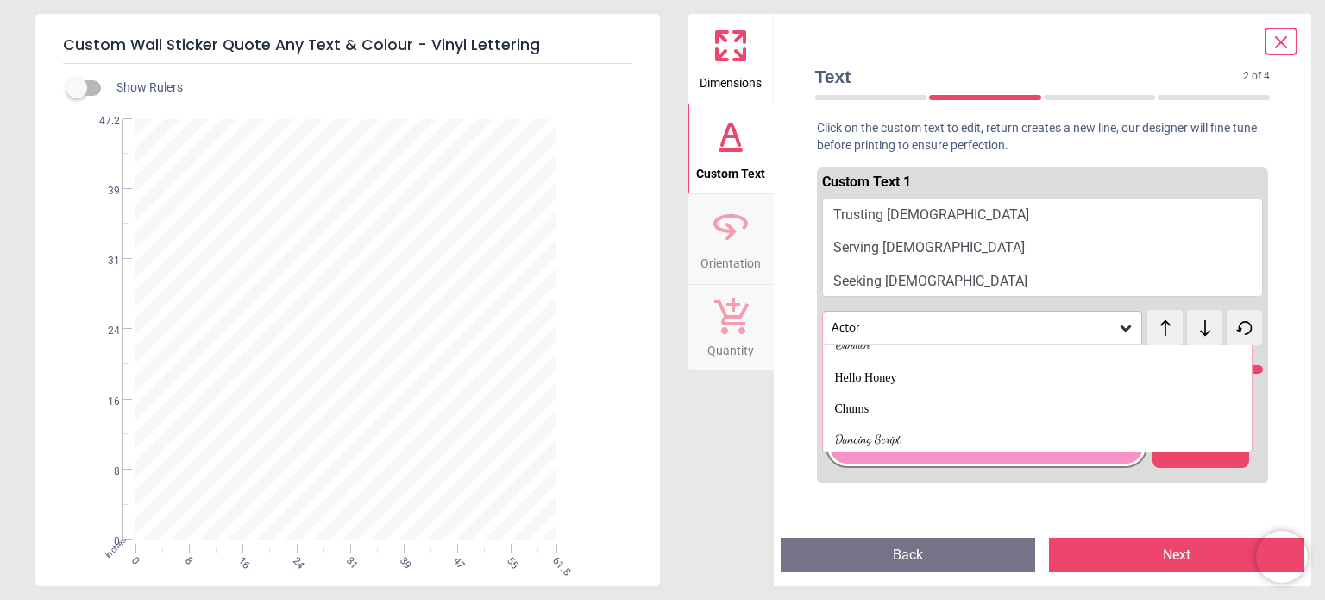 Image resolution: width=1325 pixels, height=600 pixels. Describe the element at coordinates (1029, 76) in the screenshot. I see `span: Text` at that location.